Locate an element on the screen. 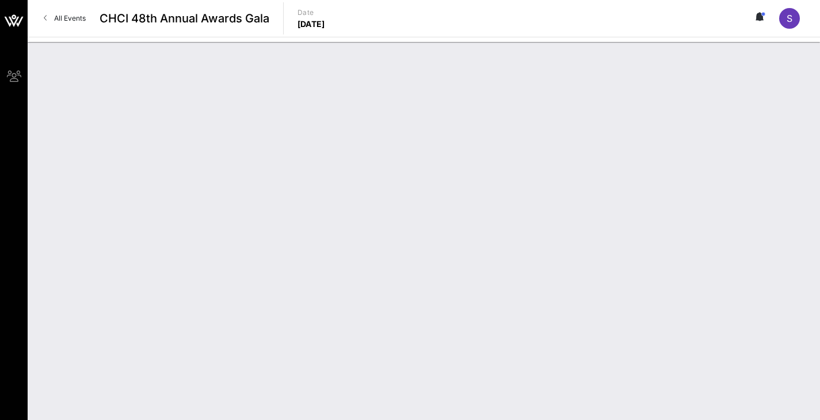  span: S is located at coordinates (789, 18).